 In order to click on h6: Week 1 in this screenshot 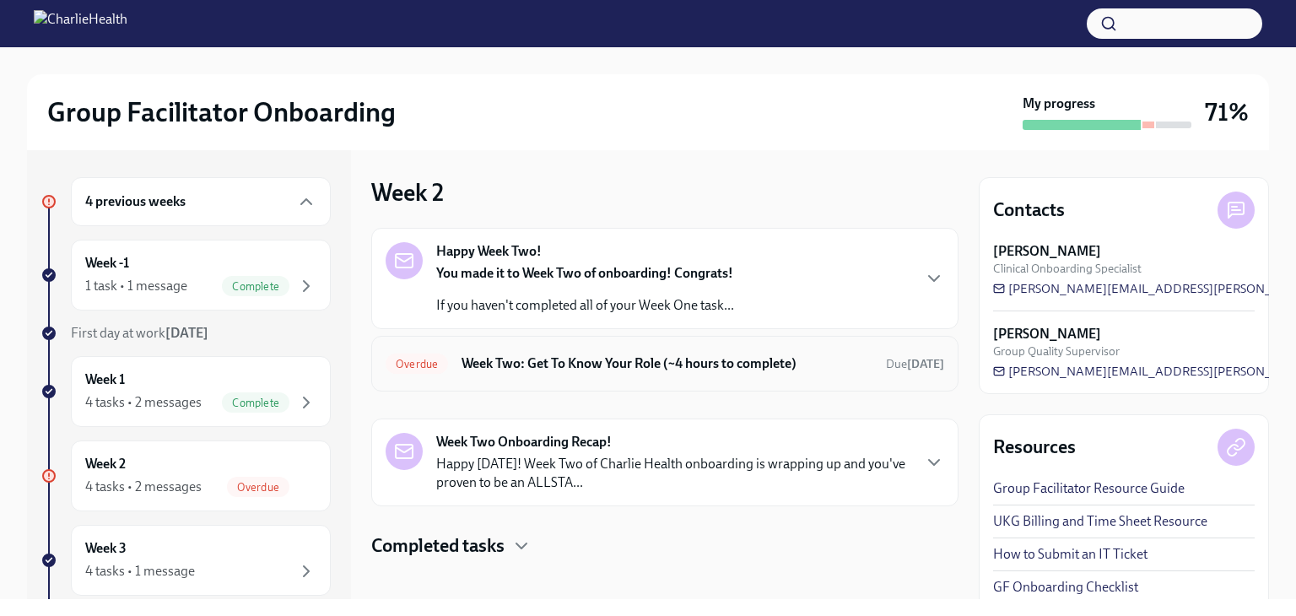, I will do `click(105, 380)`.